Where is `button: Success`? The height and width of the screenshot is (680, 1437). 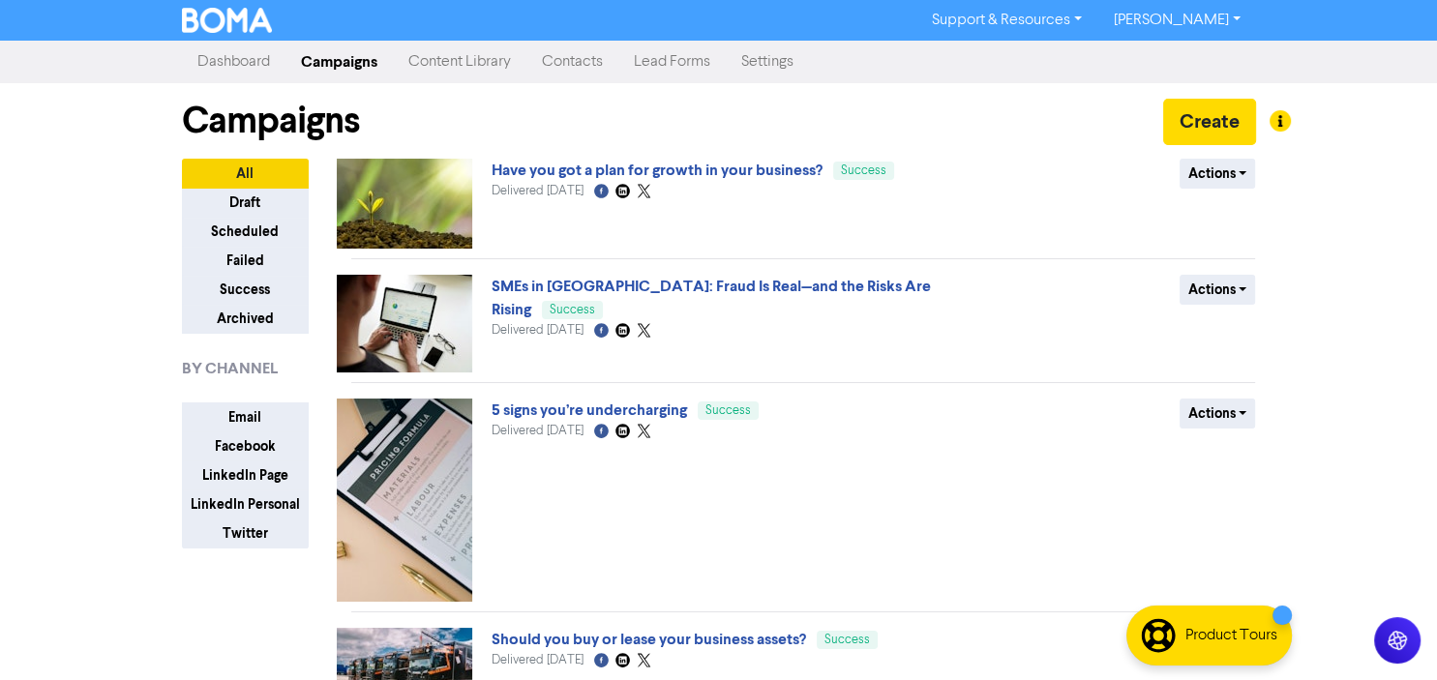 button: Success is located at coordinates (245, 289).